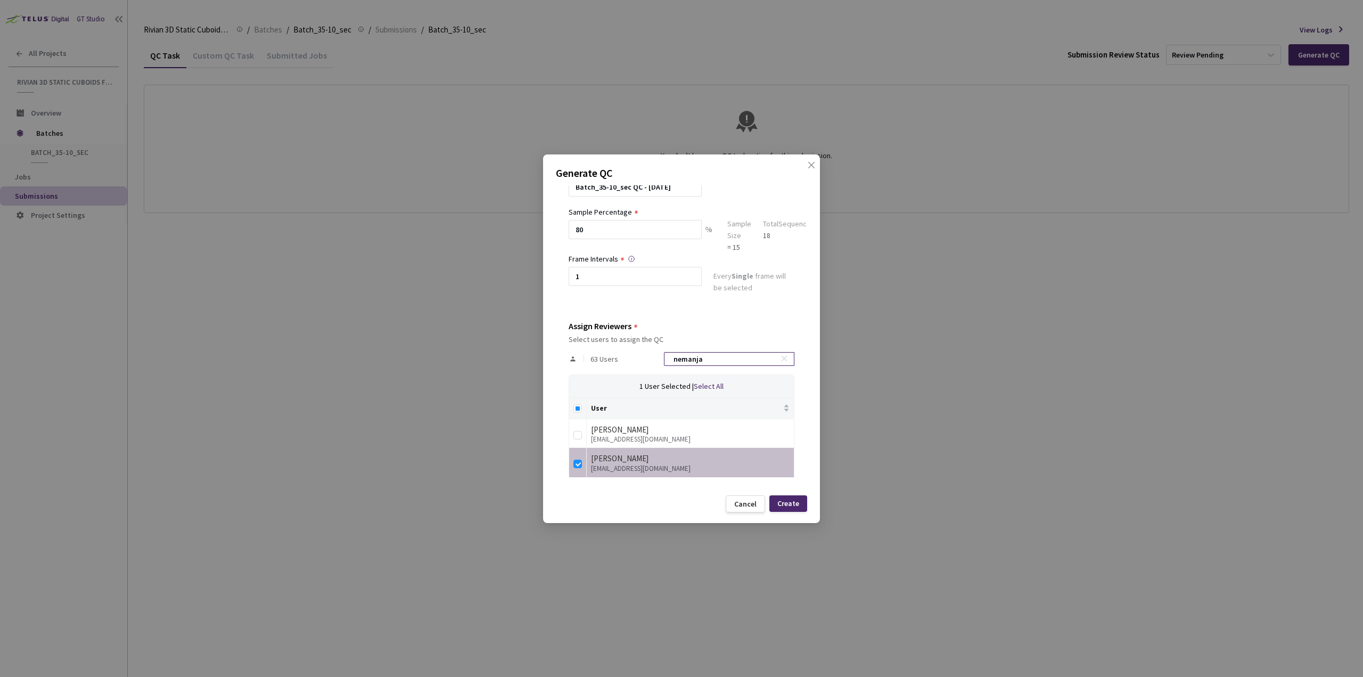 This screenshot has height=677, width=1363. I want to click on div: Frame Intervals, so click(593, 259).